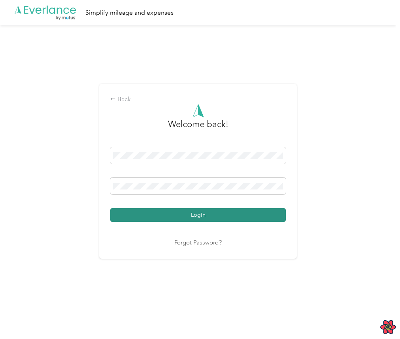 The width and height of the screenshot is (400, 339). Describe the element at coordinates (198, 100) in the screenshot. I see `div: Back` at that location.